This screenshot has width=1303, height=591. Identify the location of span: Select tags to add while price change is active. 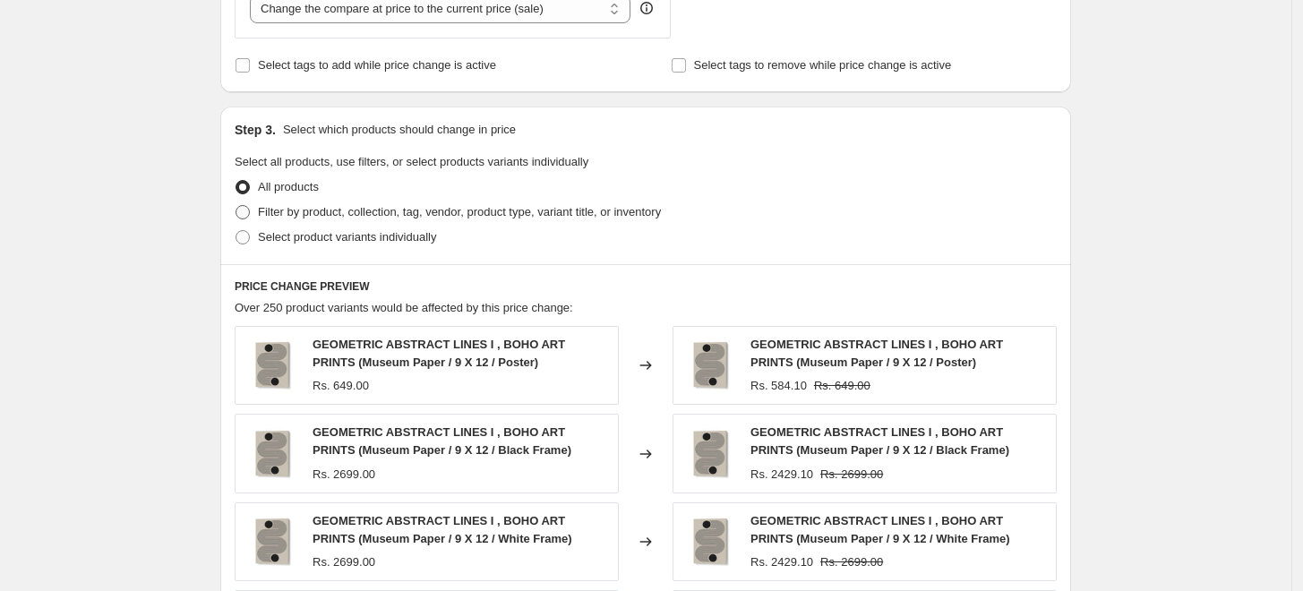
(377, 64).